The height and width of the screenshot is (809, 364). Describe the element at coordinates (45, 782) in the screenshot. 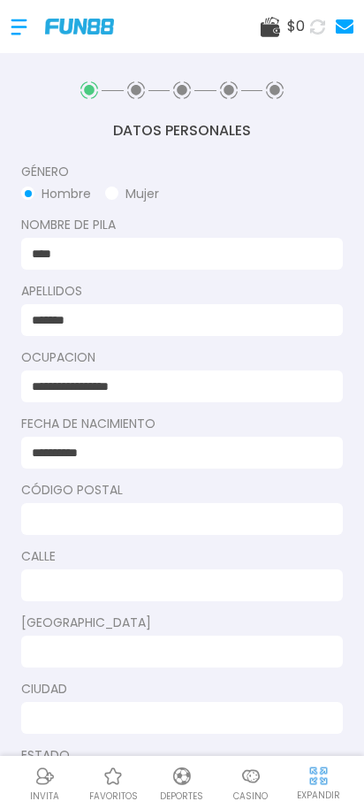

I see `a: ReferralReferralINVITA` at that location.